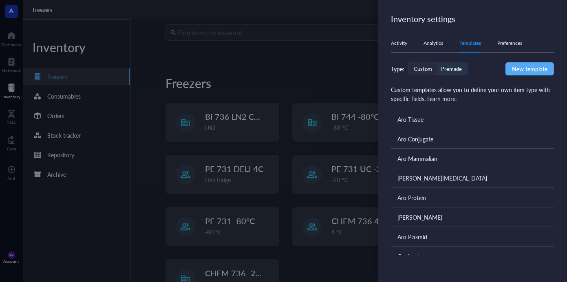 This screenshot has width=567, height=282. Describe the element at coordinates (417, 158) in the screenshot. I see `div: Aro Mammalian` at that location.